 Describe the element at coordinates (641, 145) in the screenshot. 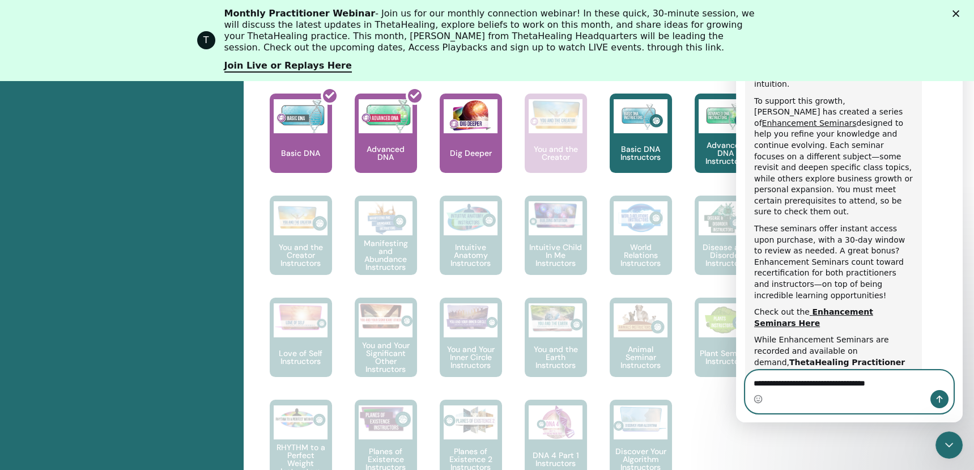

I see `a: Basic DNA Instructors Basic DNA Instructors` at that location.